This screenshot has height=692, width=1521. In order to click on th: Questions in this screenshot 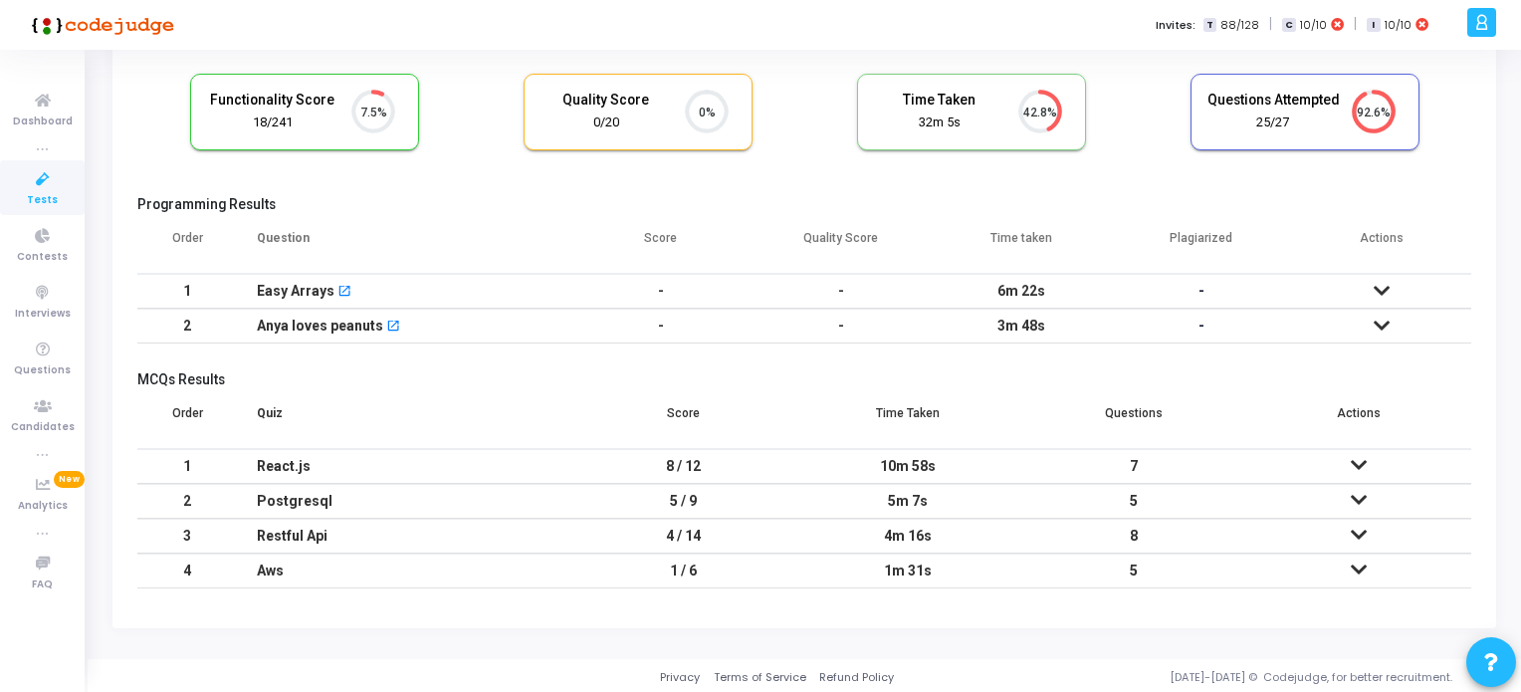, I will do `click(1134, 421)`.